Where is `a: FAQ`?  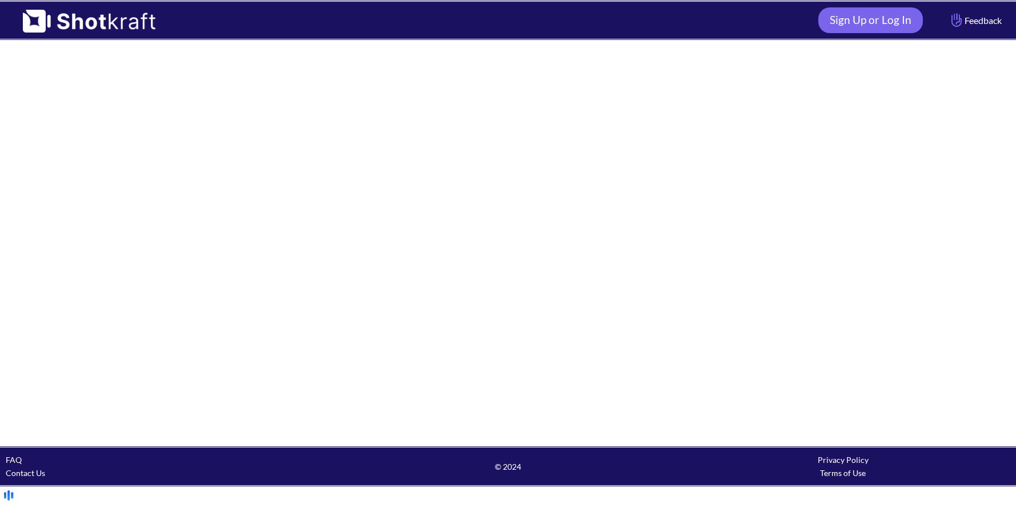
a: FAQ is located at coordinates (14, 460).